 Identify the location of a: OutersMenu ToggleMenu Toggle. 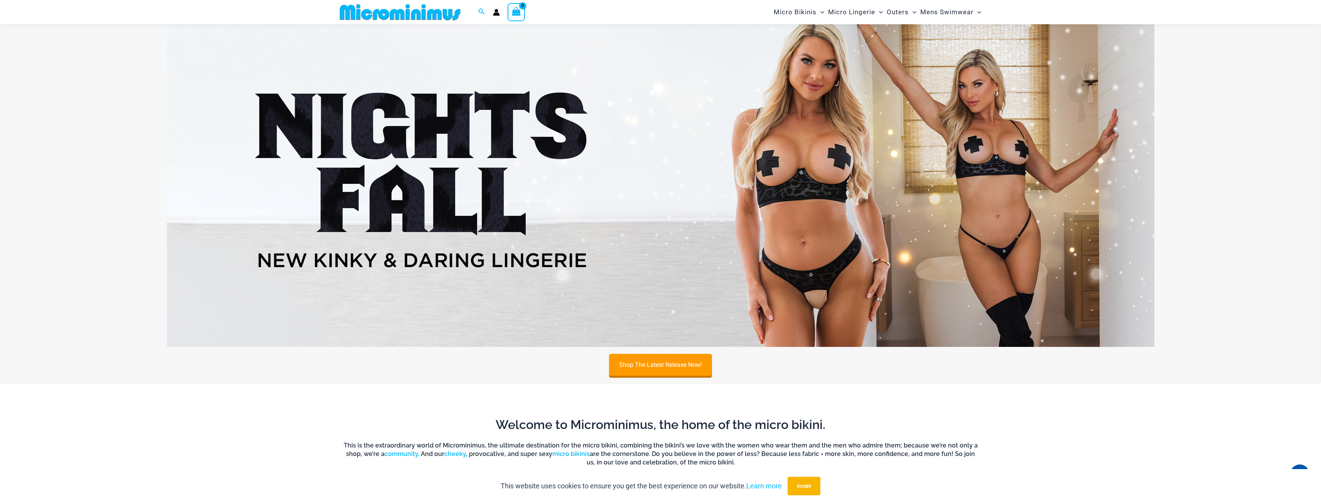
(902, 12).